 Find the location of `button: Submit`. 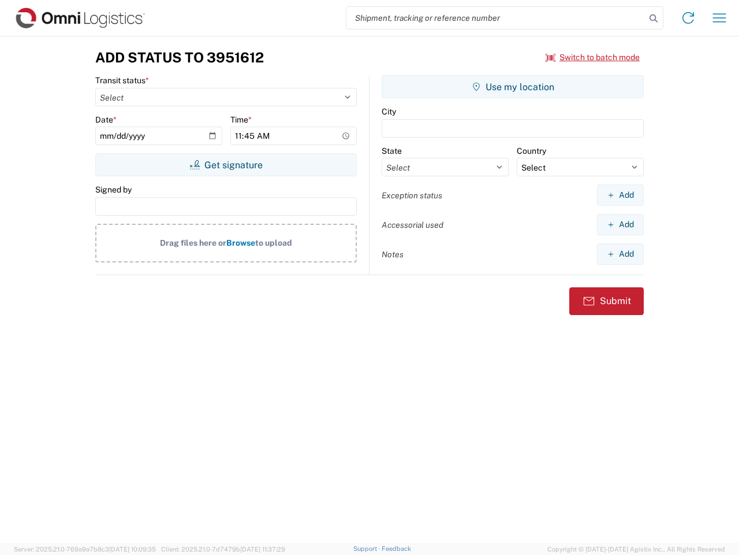

button: Submit is located at coordinates (607, 301).